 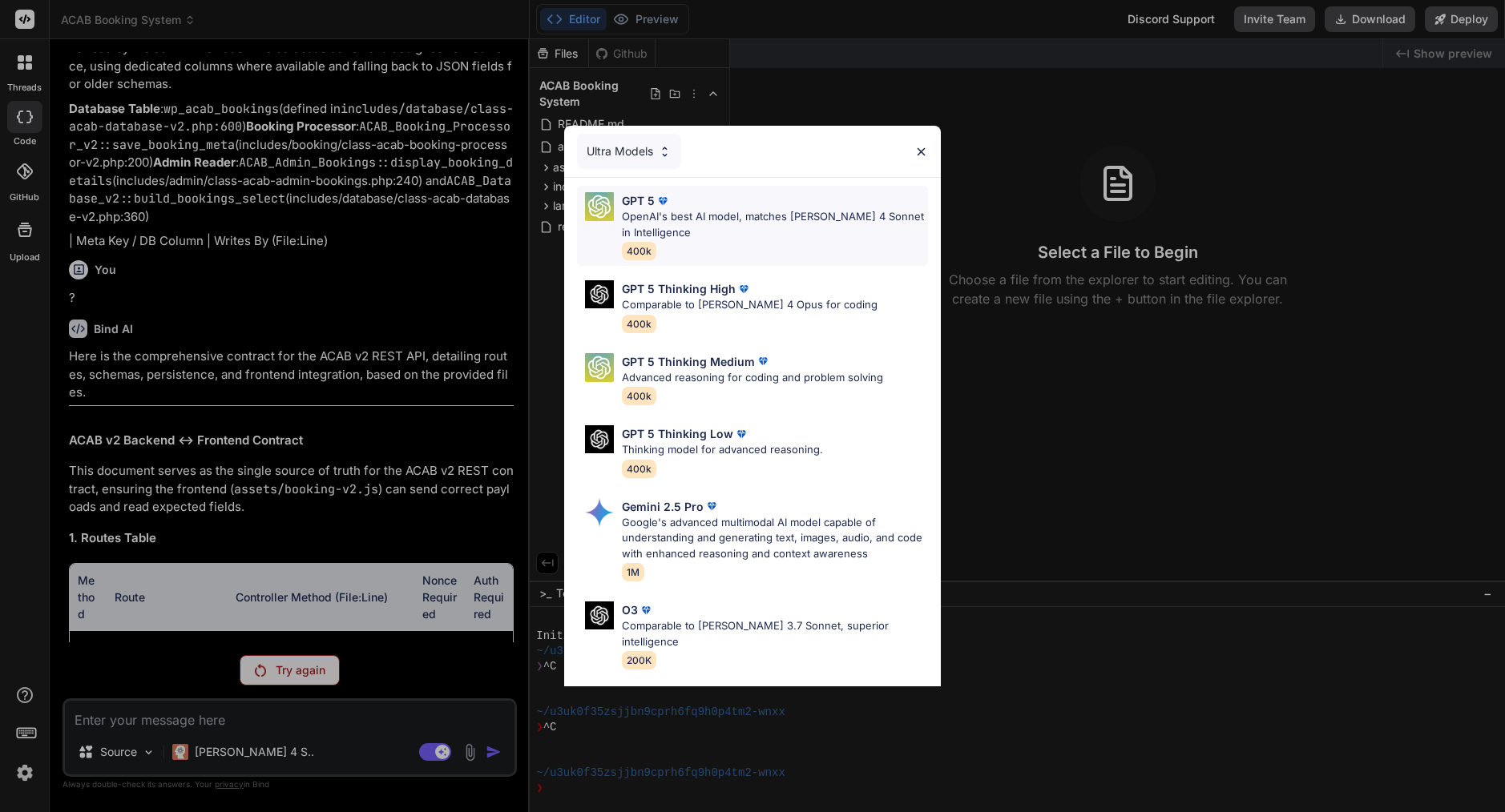 What do you see at coordinates (634, 572) in the screenshot?
I see `span: 1M` at bounding box center [634, 572].